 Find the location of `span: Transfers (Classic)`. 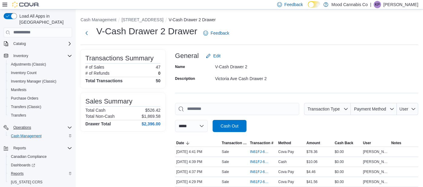

span: Transfers (Classic) is located at coordinates (26, 107).